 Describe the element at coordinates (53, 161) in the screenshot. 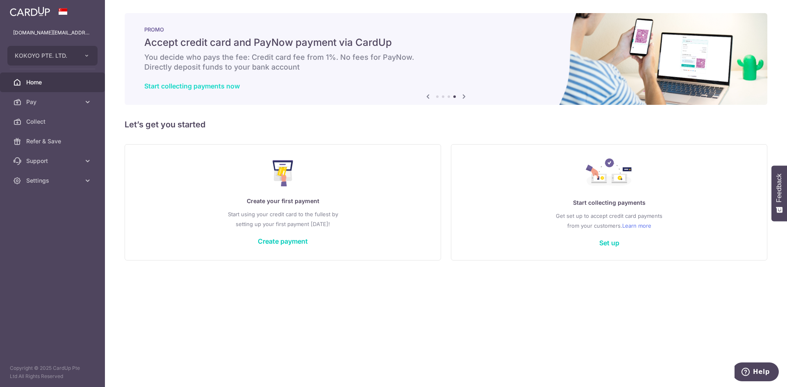

I see `span: Support` at that location.